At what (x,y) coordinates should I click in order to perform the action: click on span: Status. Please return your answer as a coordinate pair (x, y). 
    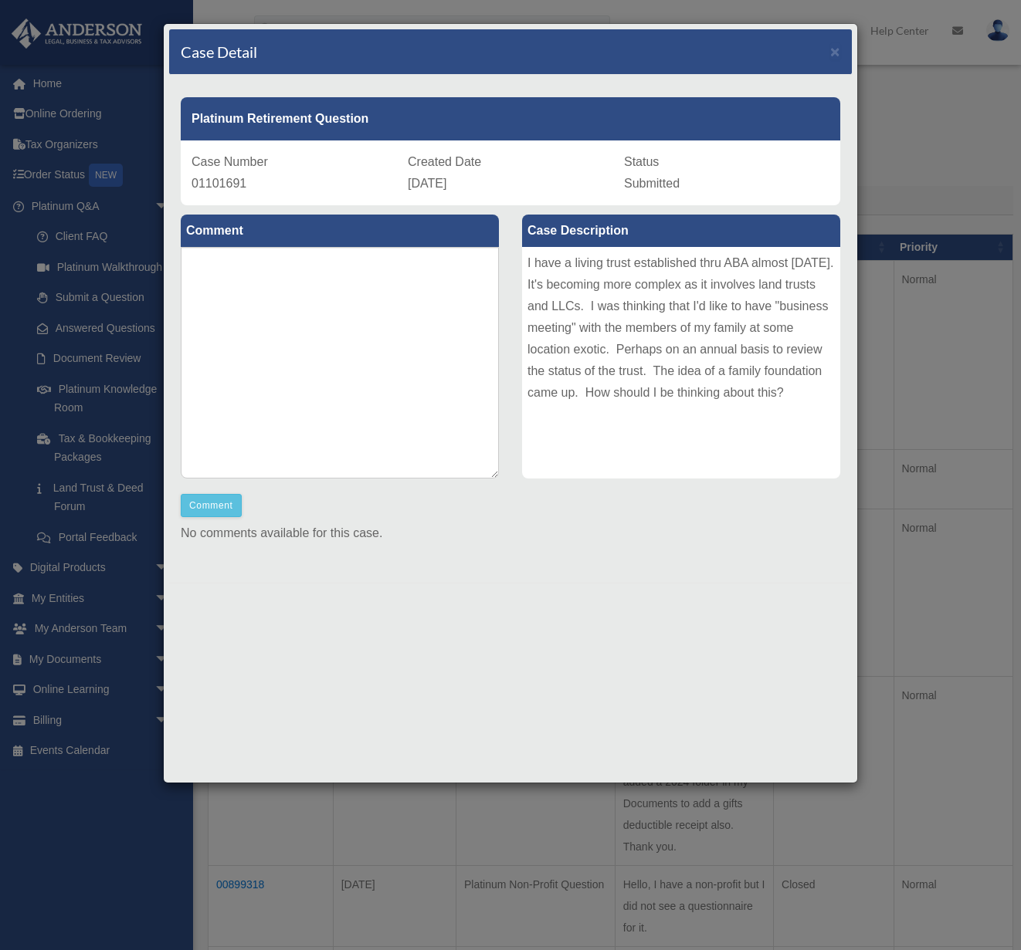
    Looking at the image, I should click on (641, 161).